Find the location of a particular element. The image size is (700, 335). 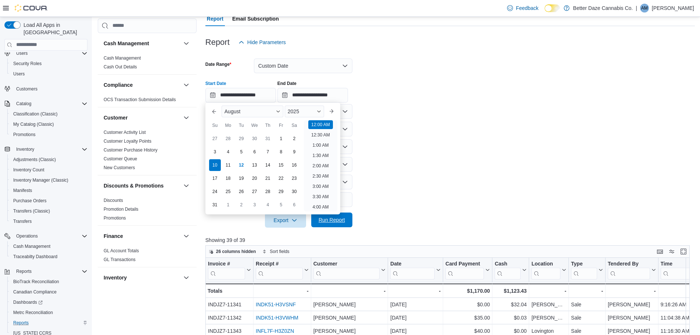

button: Export is located at coordinates (285, 220).